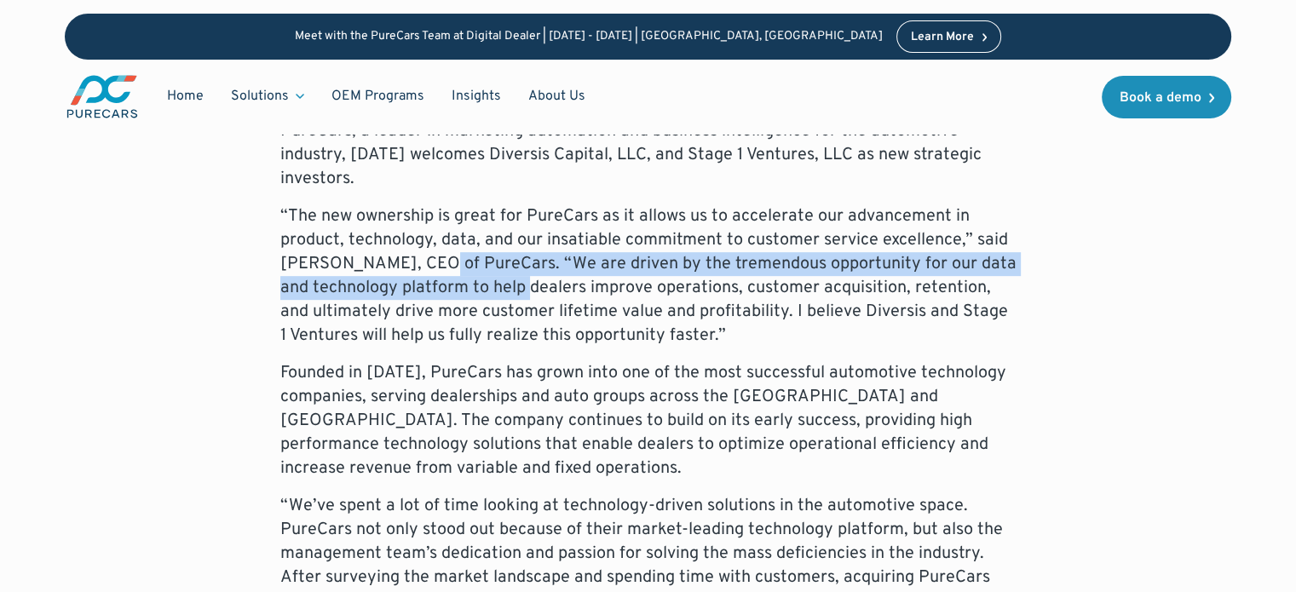 This screenshot has width=1296, height=592. I want to click on a: Book a demo, so click(1167, 97).